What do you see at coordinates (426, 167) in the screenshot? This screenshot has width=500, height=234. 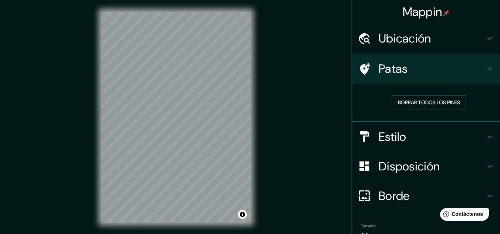 I see `div: Disposición` at bounding box center [426, 167].